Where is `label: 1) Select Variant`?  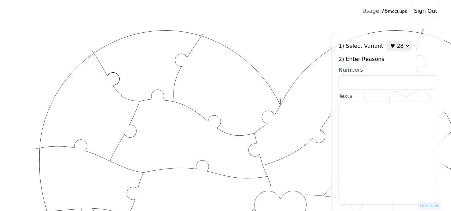
label: 1) Select Variant is located at coordinates (361, 46).